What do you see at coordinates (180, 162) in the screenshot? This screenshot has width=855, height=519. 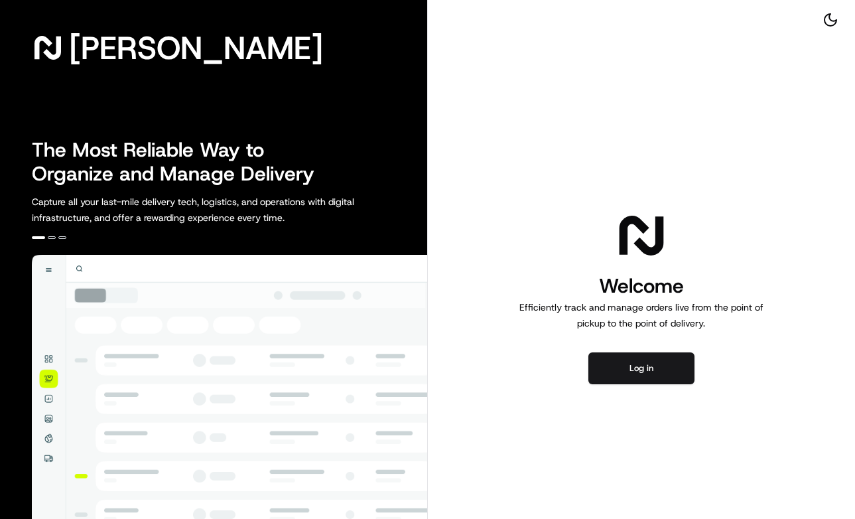 I see `h2: The Most Reliable Way to Organize and Manage Delivery` at bounding box center [180, 162].